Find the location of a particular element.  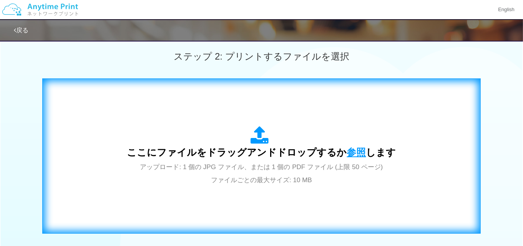

span: 参照 is located at coordinates (357, 152).